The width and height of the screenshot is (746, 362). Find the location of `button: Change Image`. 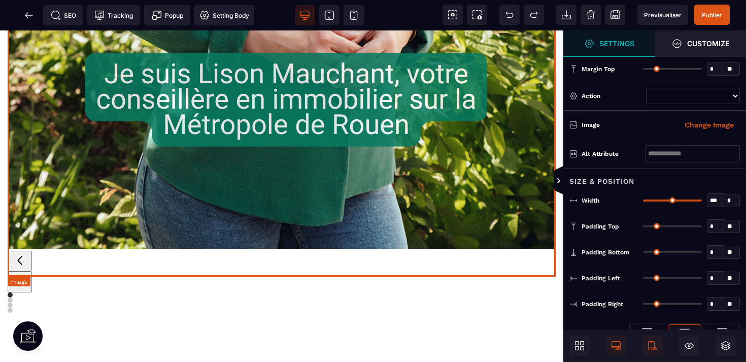

button: Change Image is located at coordinates (709, 125).